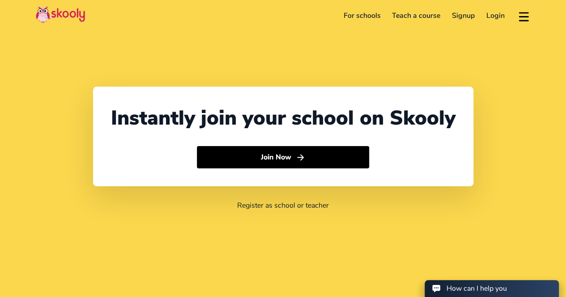 This screenshot has width=566, height=297. I want to click on button: menu outline, so click(523, 16).